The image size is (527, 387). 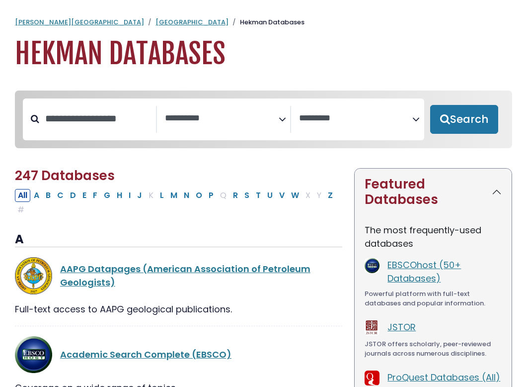 I want to click on a: Academic Search Complete (EBSCO), so click(x=146, y=354).